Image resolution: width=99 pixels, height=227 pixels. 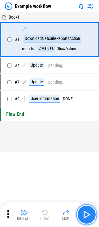 I want to click on div: Example workflow, so click(x=33, y=6).